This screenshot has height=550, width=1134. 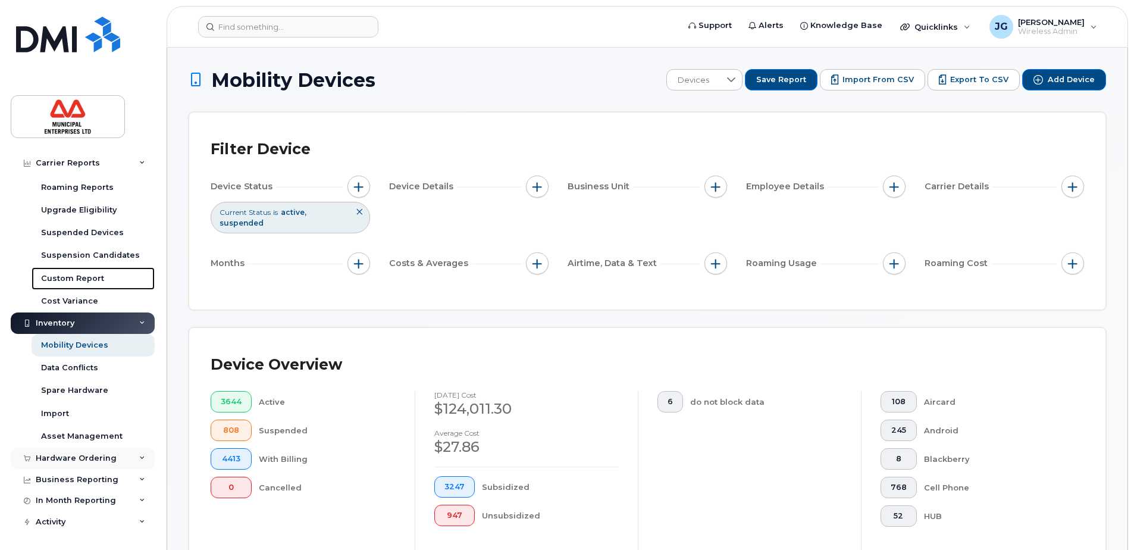 I want to click on button: 52, so click(x=898, y=516).